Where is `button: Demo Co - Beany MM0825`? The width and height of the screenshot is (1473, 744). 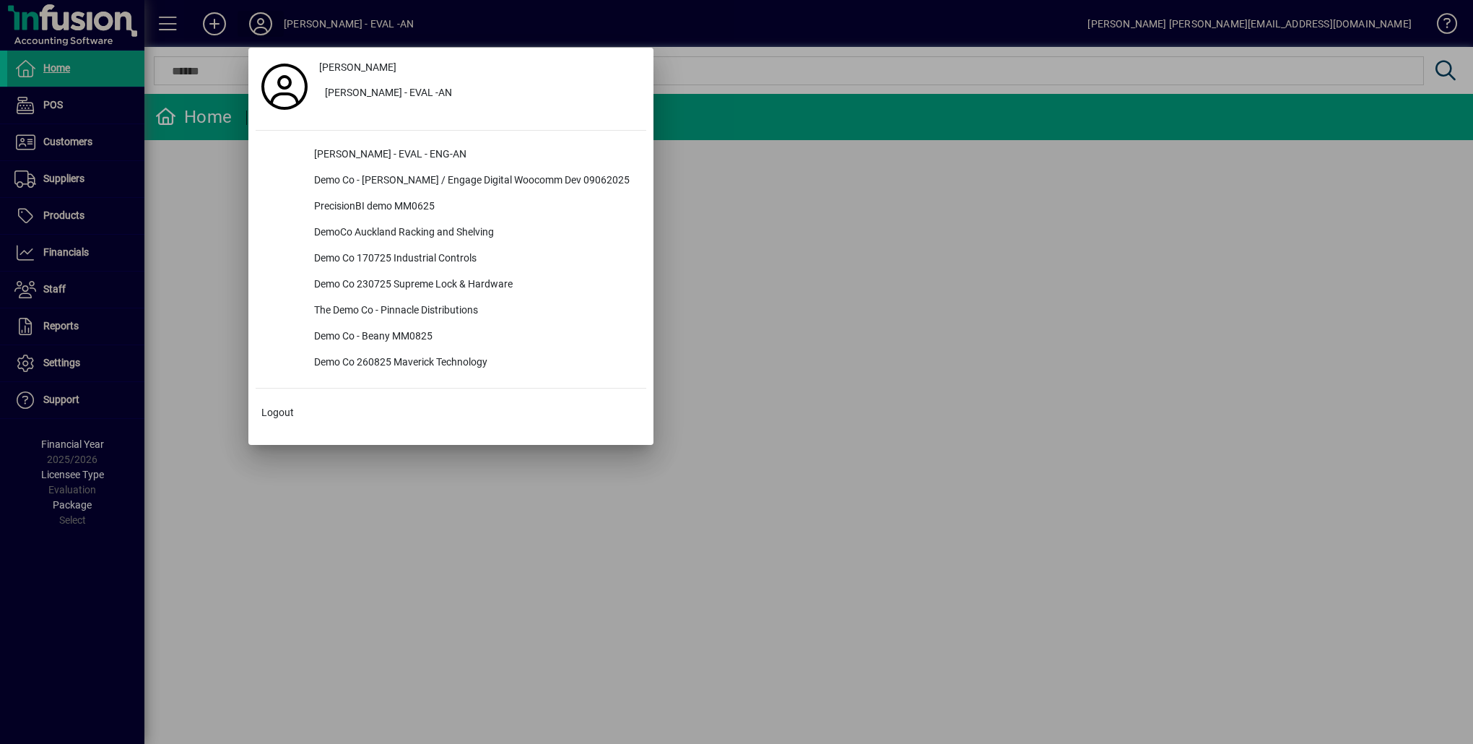 button: Demo Co - Beany MM0825 is located at coordinates (451, 337).